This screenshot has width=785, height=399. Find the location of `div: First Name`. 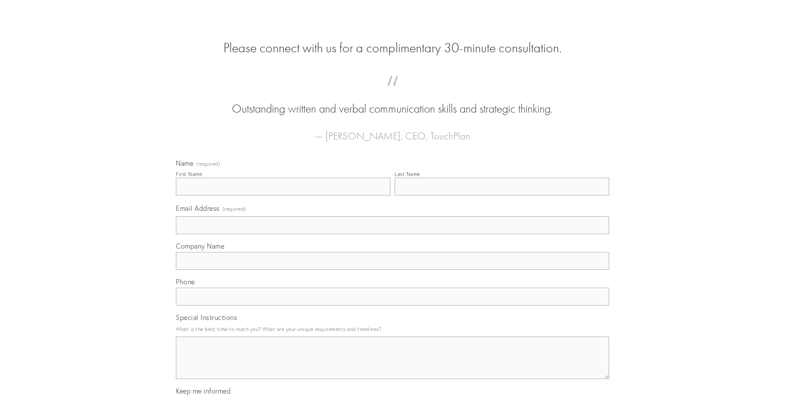

div: First Name is located at coordinates (189, 174).